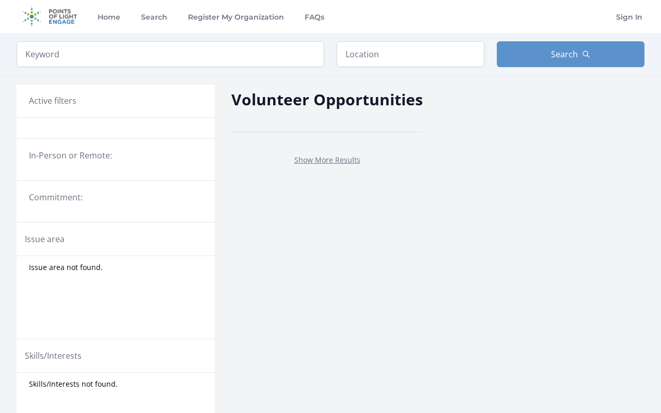  I want to click on legend: Commitment:, so click(116, 197).